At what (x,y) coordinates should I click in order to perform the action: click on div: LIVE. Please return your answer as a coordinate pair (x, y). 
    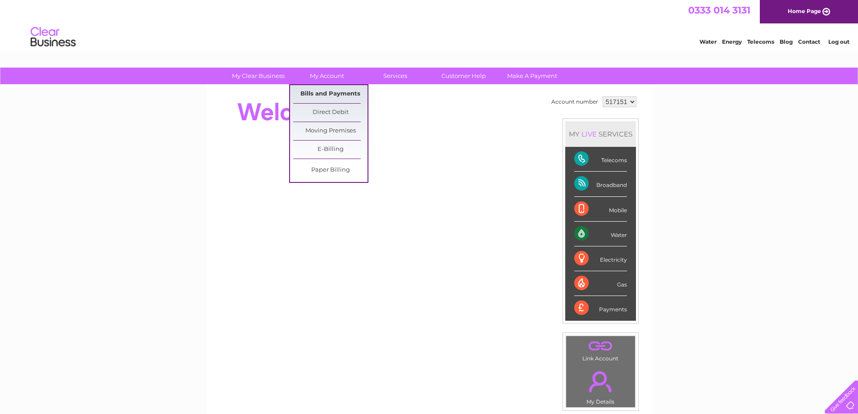
    Looking at the image, I should click on (589, 134).